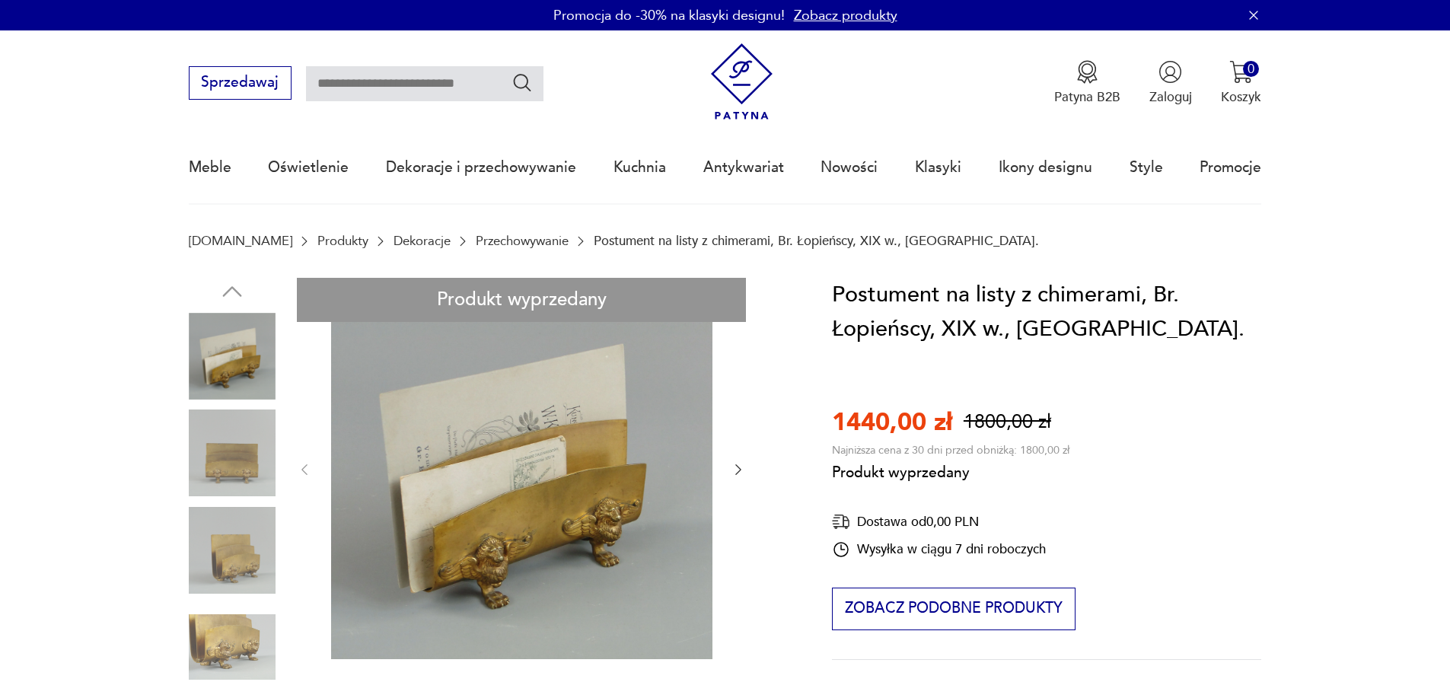  Describe the element at coordinates (1146, 167) in the screenshot. I see `a: Style` at that location.